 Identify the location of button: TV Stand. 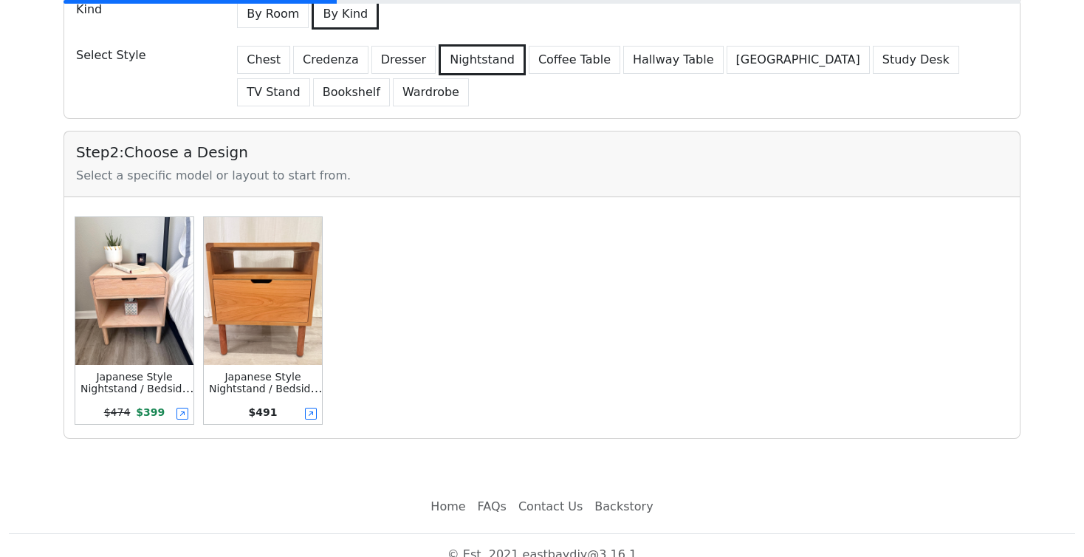
(273, 92).